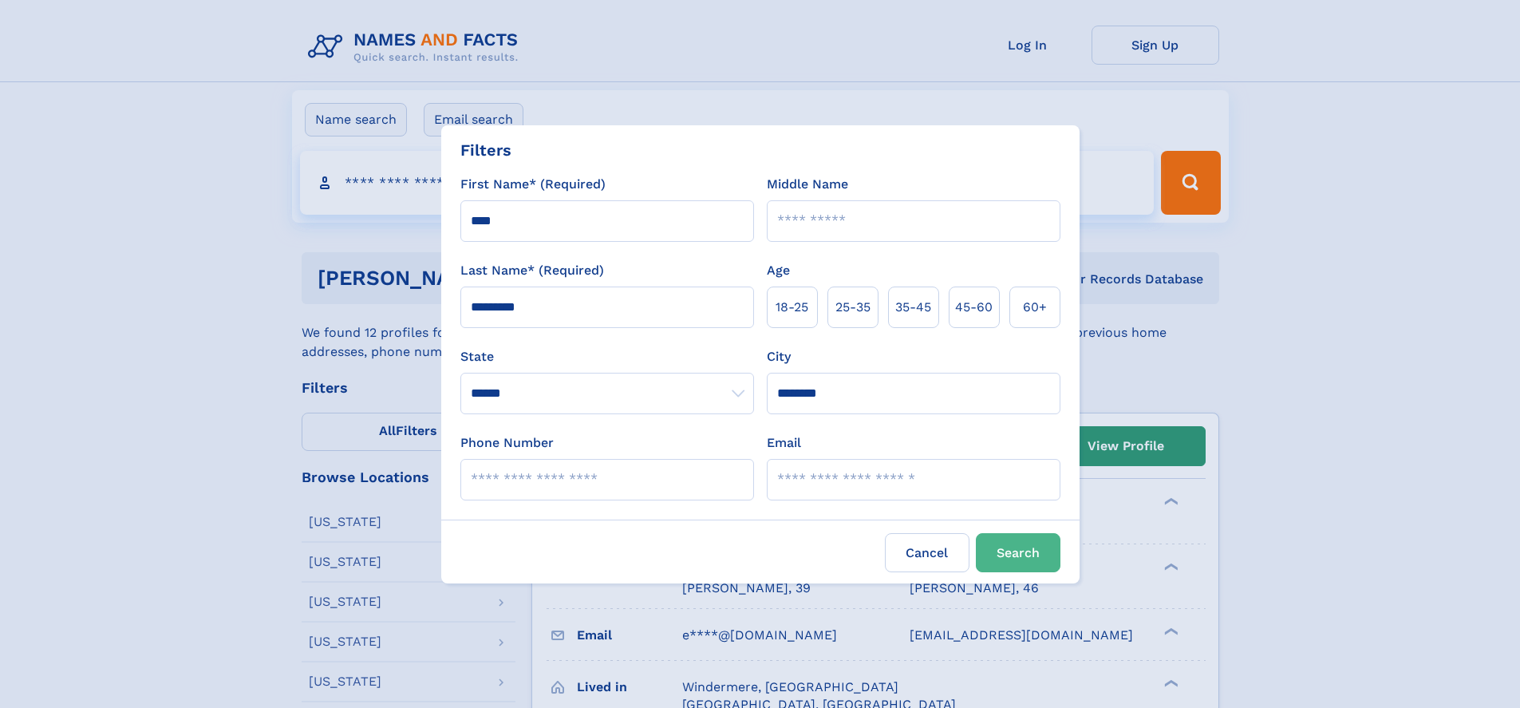 This screenshot has height=708, width=1520. Describe the element at coordinates (607, 357) in the screenshot. I see `label: State` at that location.